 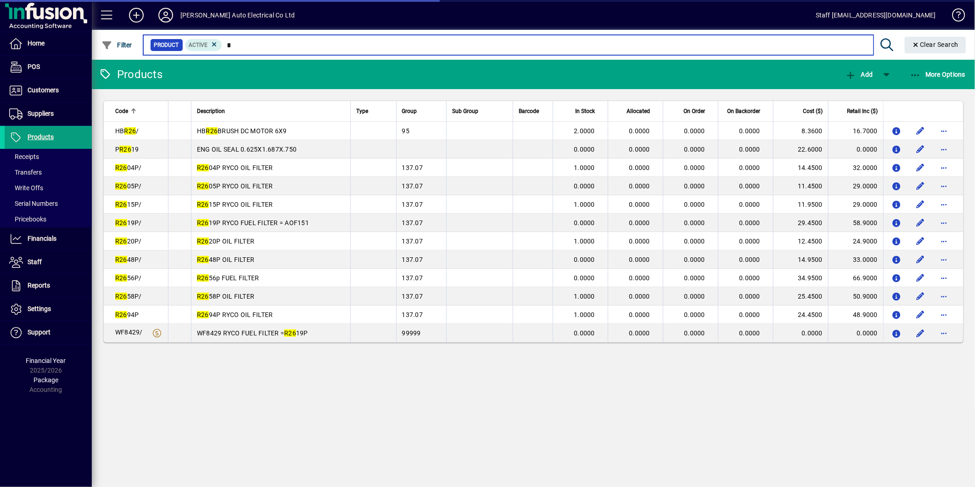 I want to click on div: Products, so click(x=130, y=74).